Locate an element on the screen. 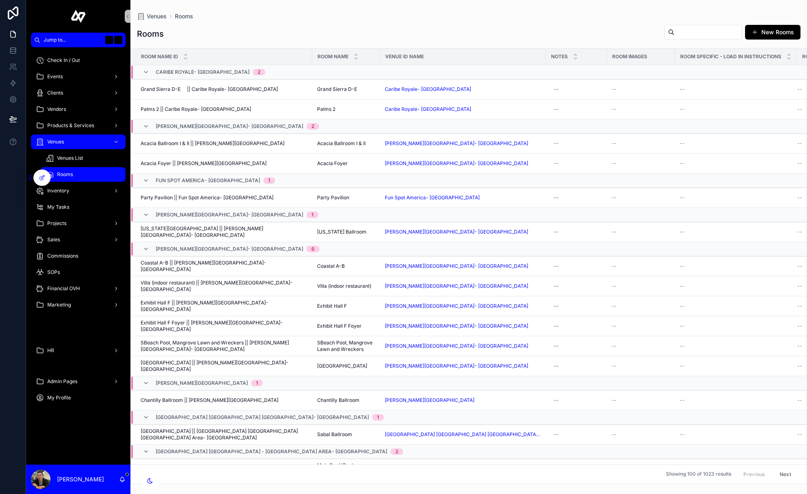 Image resolution: width=807 pixels, height=494 pixels. span: Villa (indoor restaurant) is located at coordinates (344, 286).